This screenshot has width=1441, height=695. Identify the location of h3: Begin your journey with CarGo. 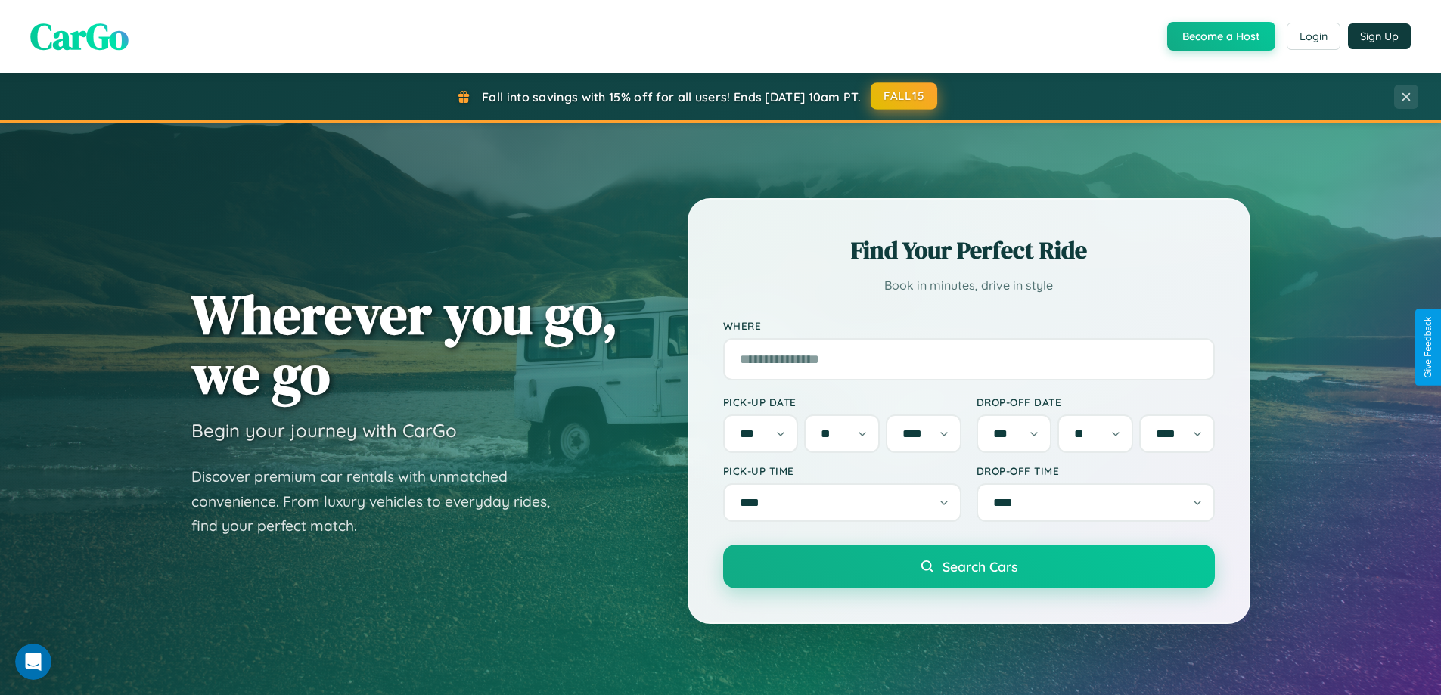
(324, 431).